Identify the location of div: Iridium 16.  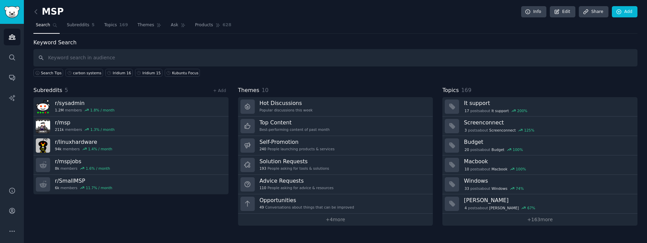
(122, 73).